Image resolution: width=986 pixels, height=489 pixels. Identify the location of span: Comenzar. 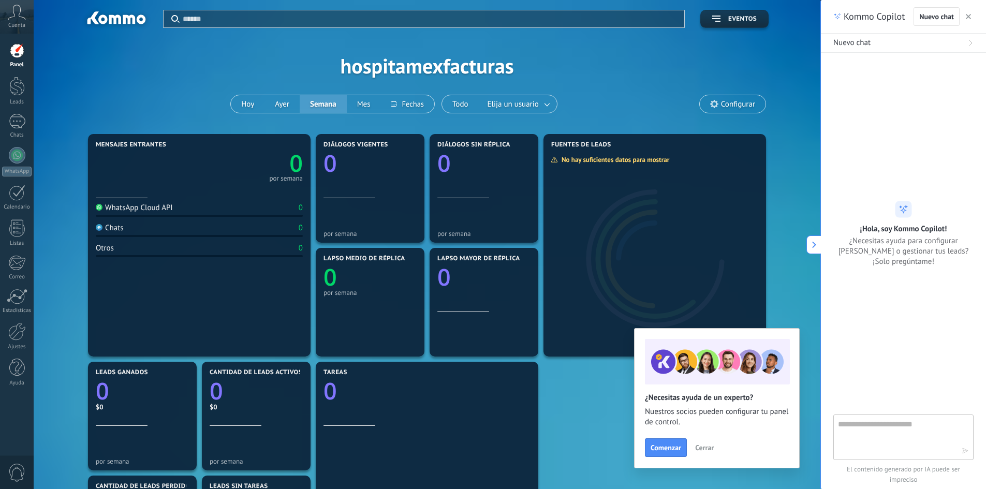
(666, 448).